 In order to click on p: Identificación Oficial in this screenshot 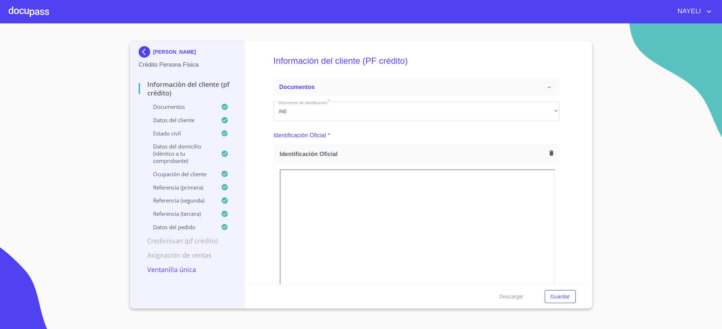, I will do `click(300, 136)`.